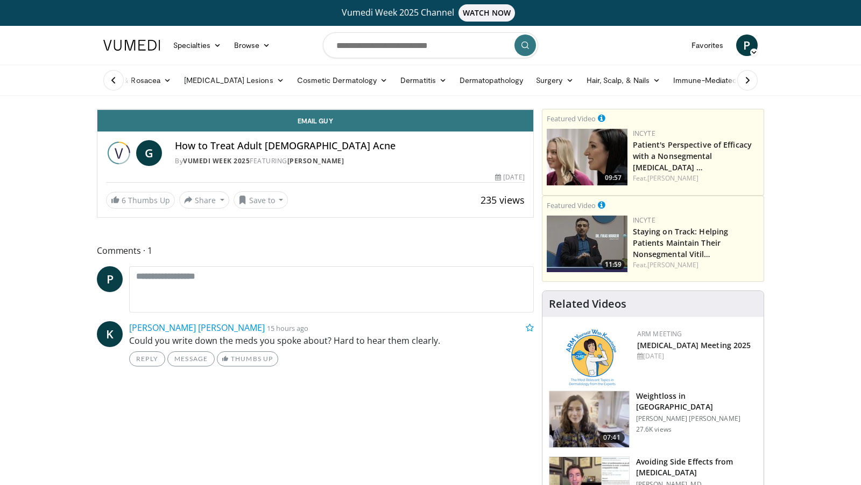 The height and width of the screenshot is (485, 861). I want to click on span: Comments 1, so click(316, 250).